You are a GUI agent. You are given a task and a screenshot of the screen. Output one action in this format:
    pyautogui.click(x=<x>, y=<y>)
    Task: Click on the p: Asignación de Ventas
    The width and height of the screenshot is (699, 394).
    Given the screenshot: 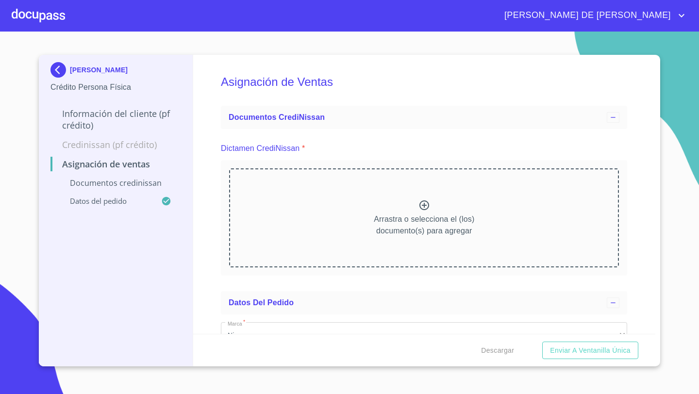 What is the action you would take?
    pyautogui.click(x=116, y=164)
    